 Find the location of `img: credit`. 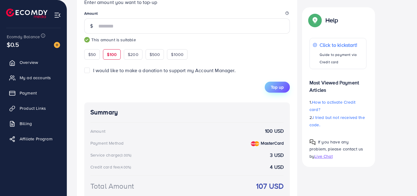

img: credit is located at coordinates (255, 144).